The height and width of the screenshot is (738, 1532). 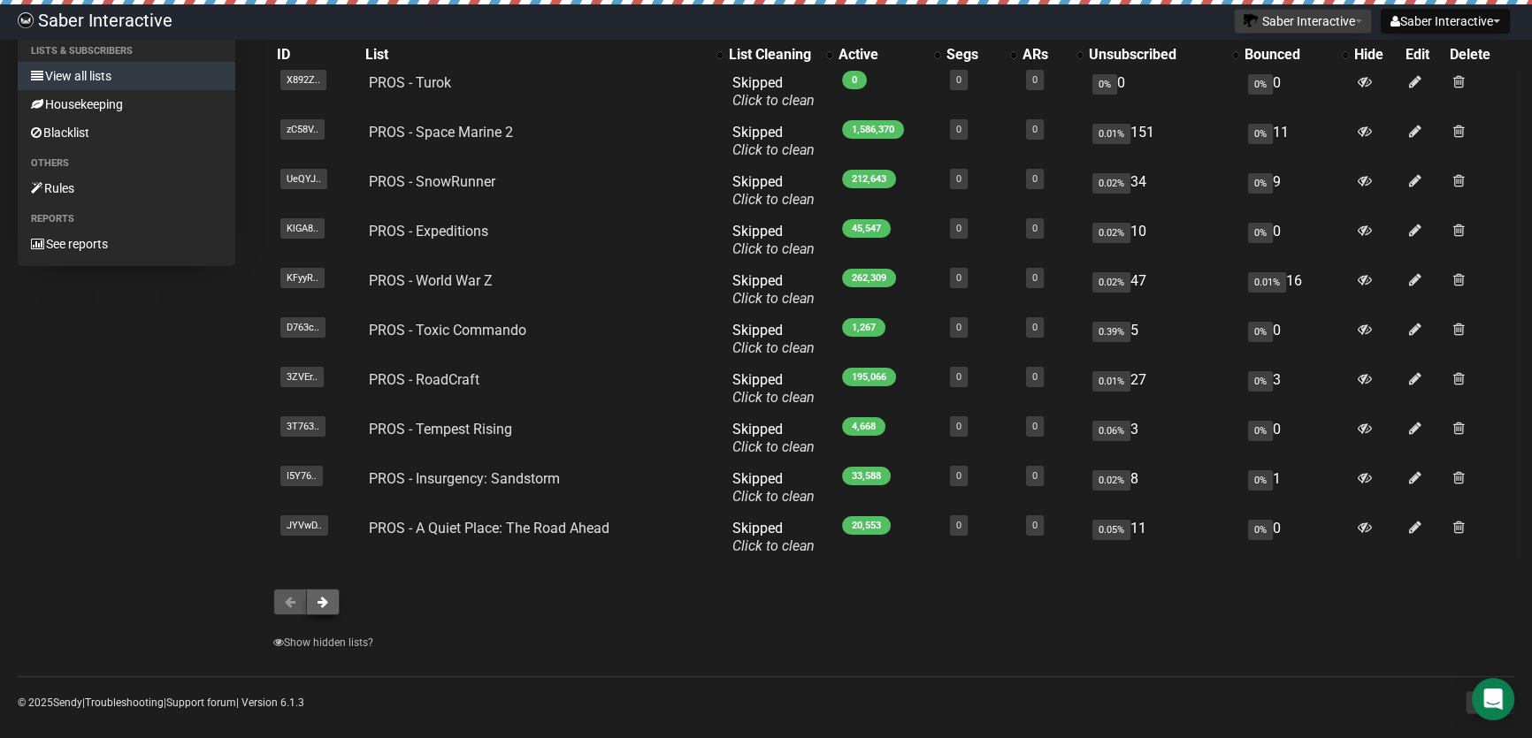 I want to click on span: 0.02%, so click(x=1111, y=183).